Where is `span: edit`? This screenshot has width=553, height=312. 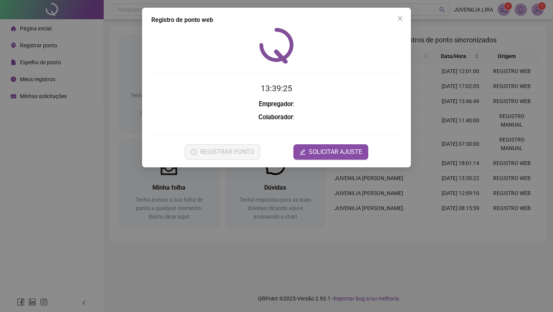
span: edit is located at coordinates (303, 152).